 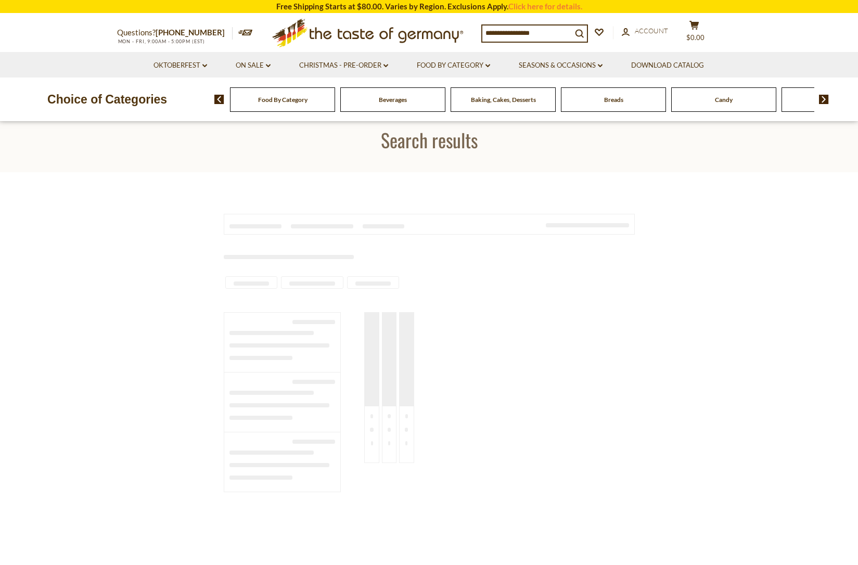 What do you see at coordinates (695, 37) in the screenshot?
I see `span: $0.00` at bounding box center [695, 37].